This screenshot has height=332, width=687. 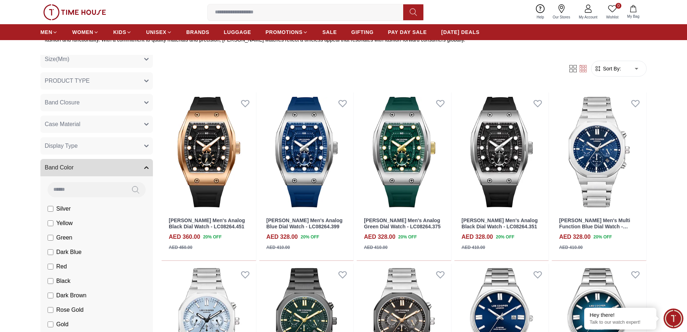 I want to click on span: Band Color, so click(x=59, y=167).